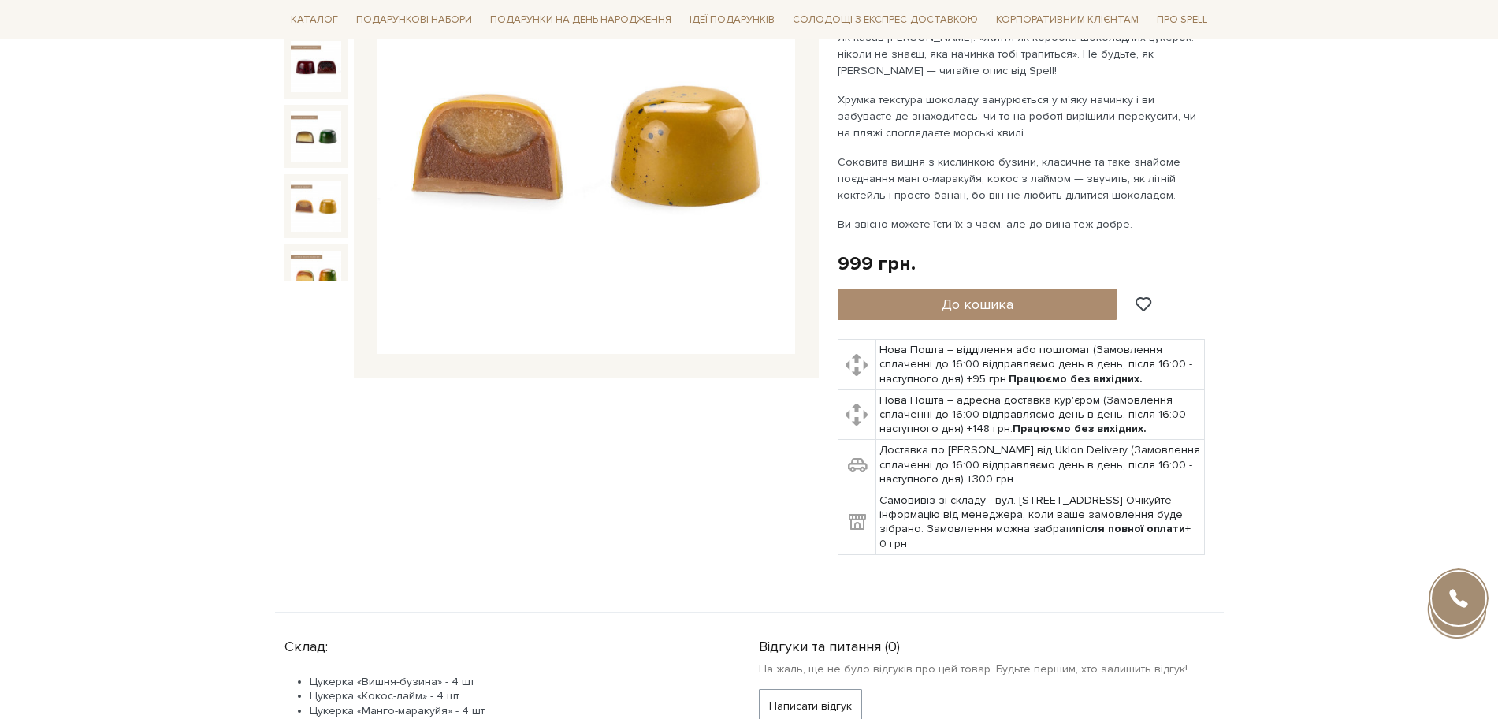 The image size is (1498, 719). Describe the element at coordinates (314, 20) in the screenshot. I see `span: Каталог` at that location.